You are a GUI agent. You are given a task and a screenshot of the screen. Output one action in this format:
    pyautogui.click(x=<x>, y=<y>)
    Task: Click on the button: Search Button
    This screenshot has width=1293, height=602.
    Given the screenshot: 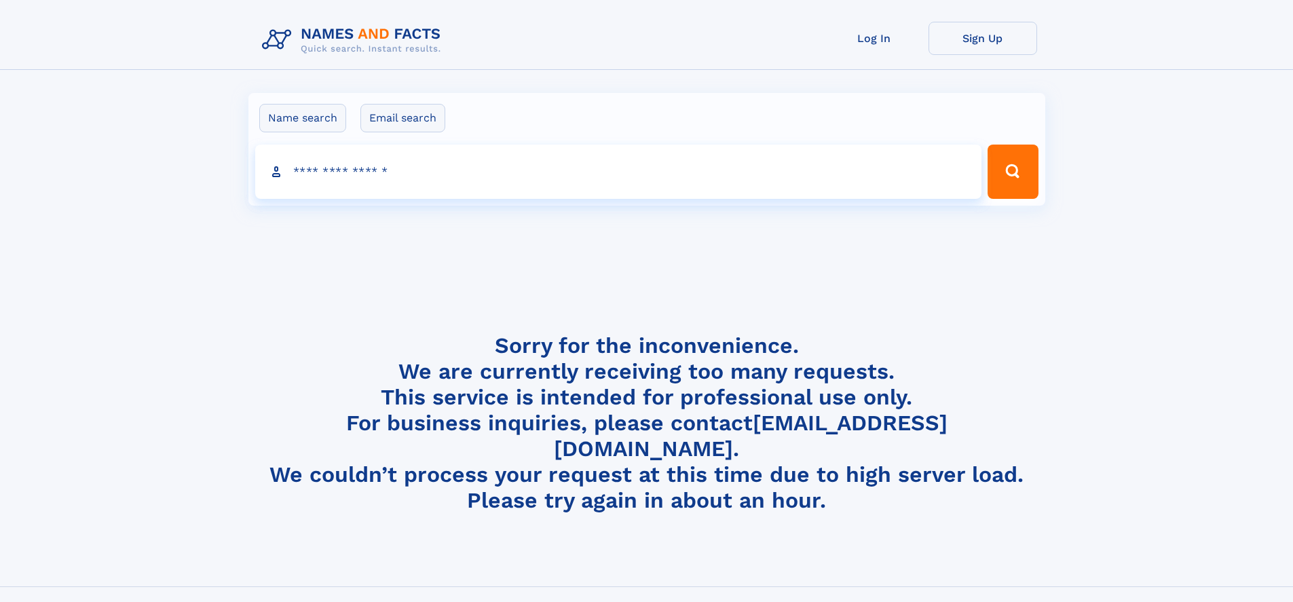 What is the action you would take?
    pyautogui.click(x=1013, y=172)
    